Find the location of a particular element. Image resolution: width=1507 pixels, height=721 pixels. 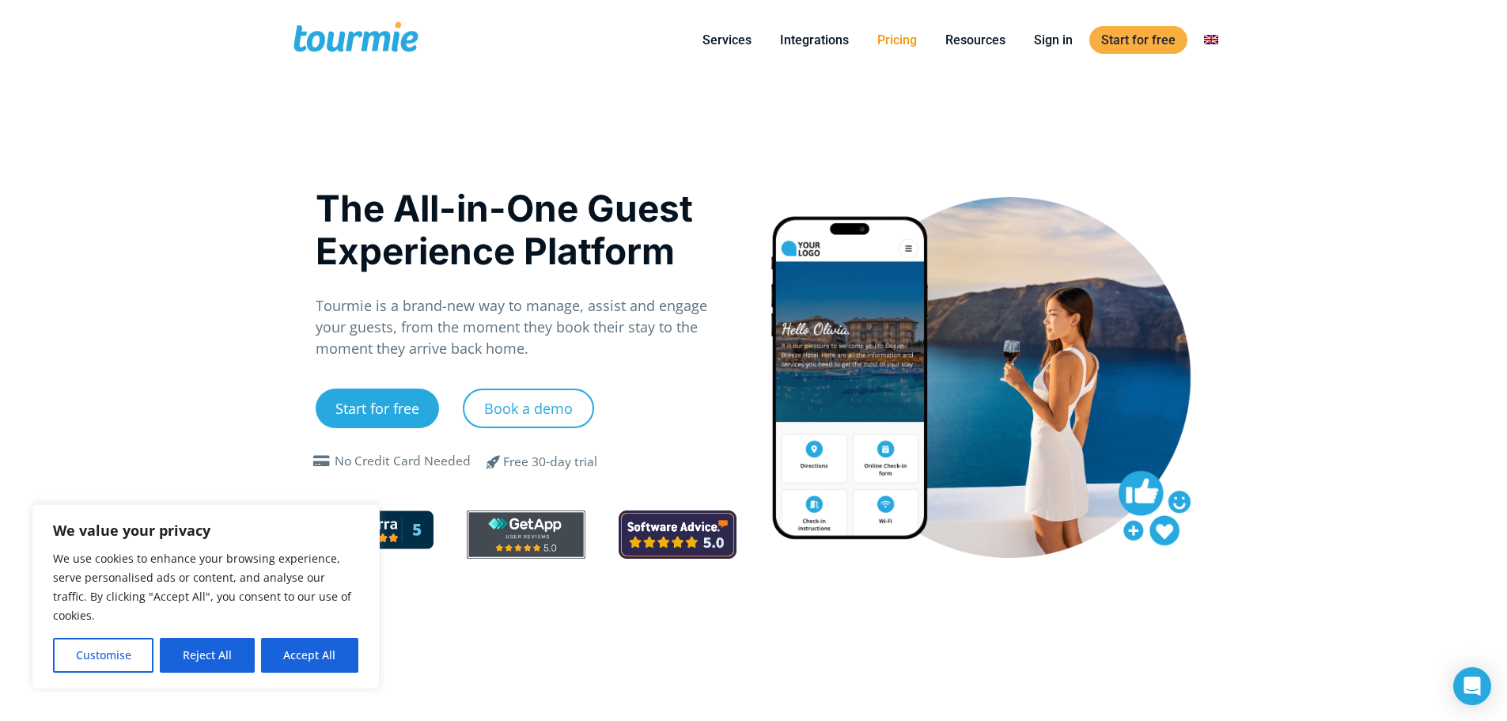

button: Accept All is located at coordinates (309, 655).